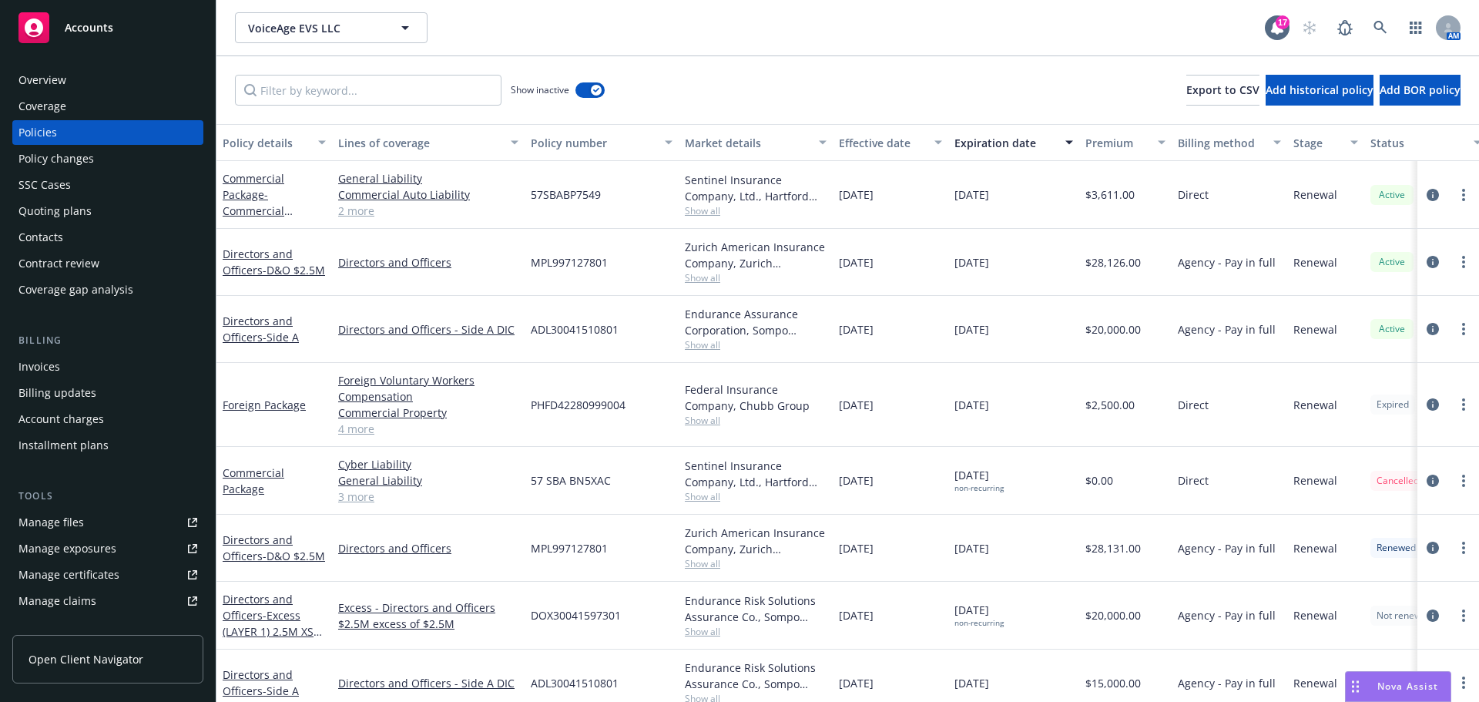 The height and width of the screenshot is (702, 1479). I want to click on div: Invoices, so click(39, 367).